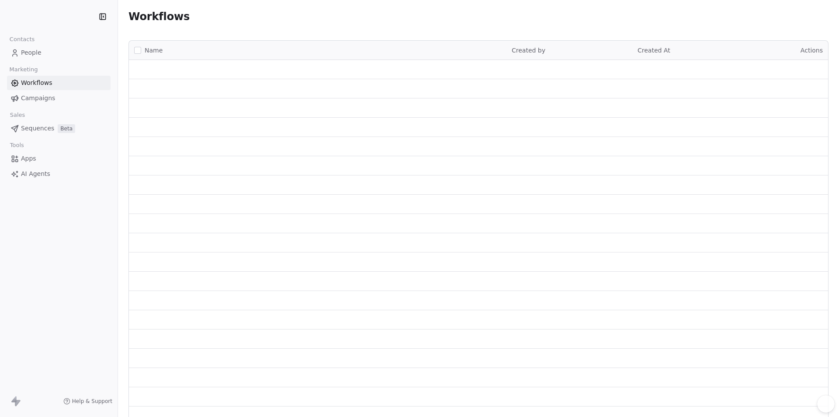 The height and width of the screenshot is (417, 839). I want to click on span: Campaigns, so click(38, 98).